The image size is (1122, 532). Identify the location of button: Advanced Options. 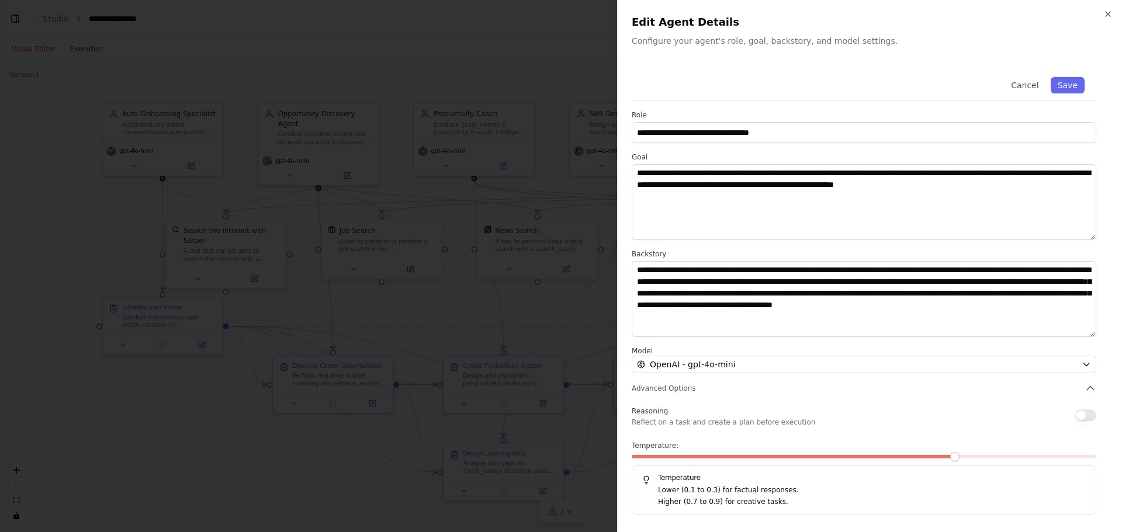
(863, 388).